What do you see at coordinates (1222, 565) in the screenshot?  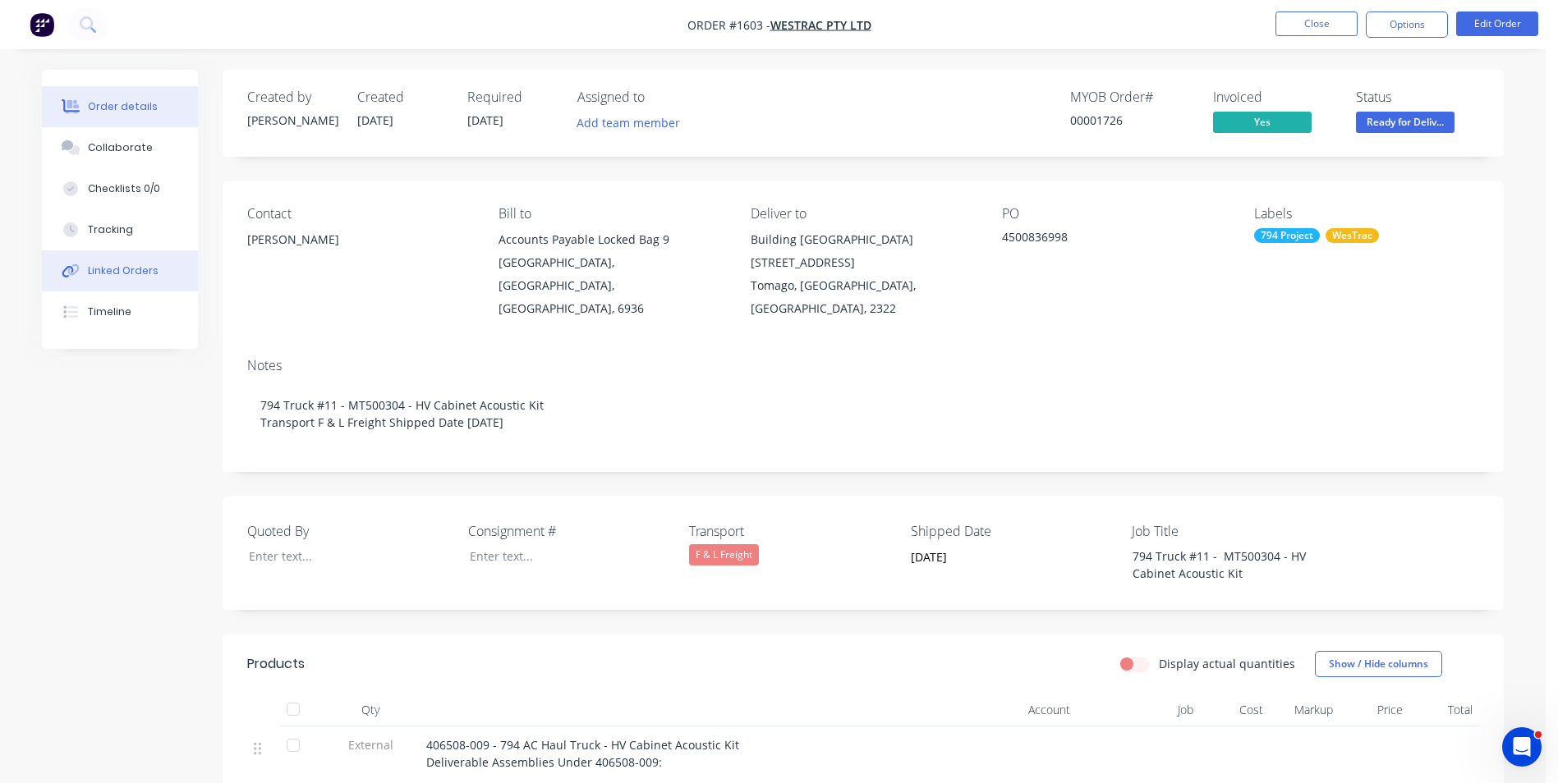 I see `div: 794 Truck #11 - MT500304 - HV Cabinet Acoustic Kit` at bounding box center [1222, 565].